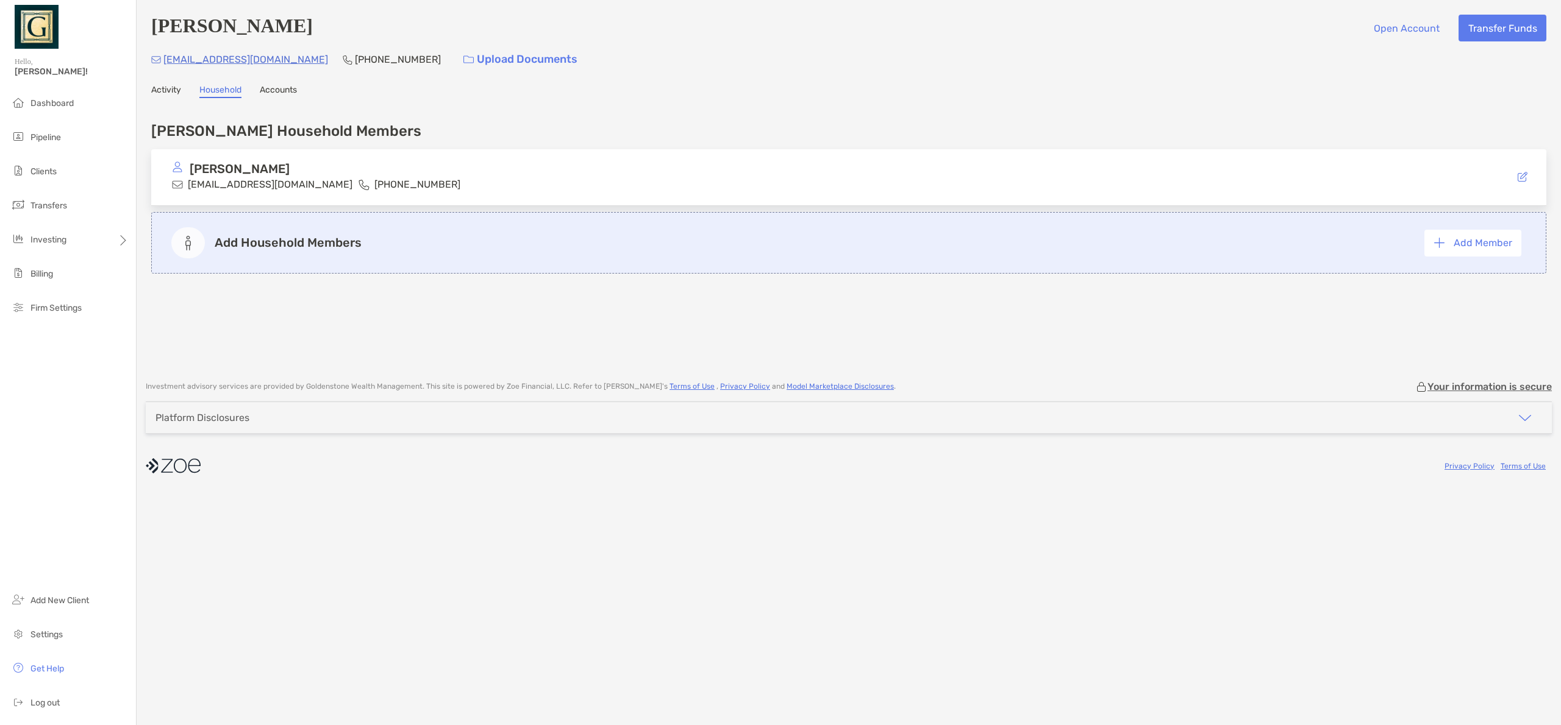 The image size is (1561, 725). Describe the element at coordinates (45, 703) in the screenshot. I see `span: Log out` at that location.